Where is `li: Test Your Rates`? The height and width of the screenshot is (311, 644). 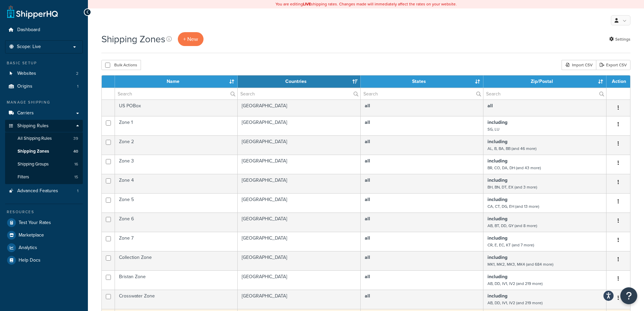 li: Test Your Rates is located at coordinates (44, 222).